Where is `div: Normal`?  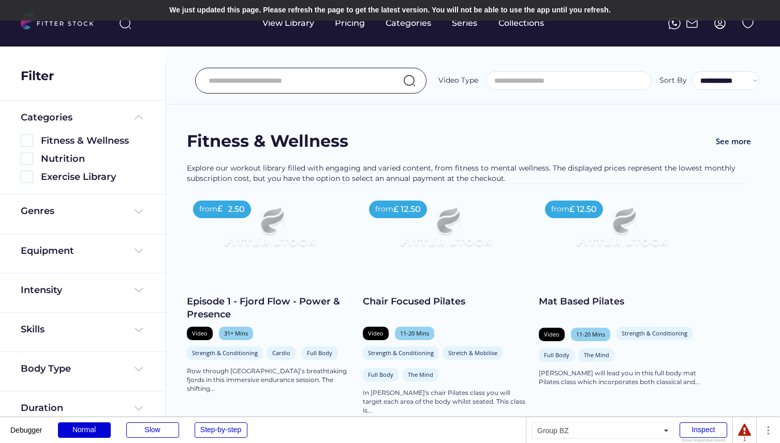
div: Normal is located at coordinates (84, 430).